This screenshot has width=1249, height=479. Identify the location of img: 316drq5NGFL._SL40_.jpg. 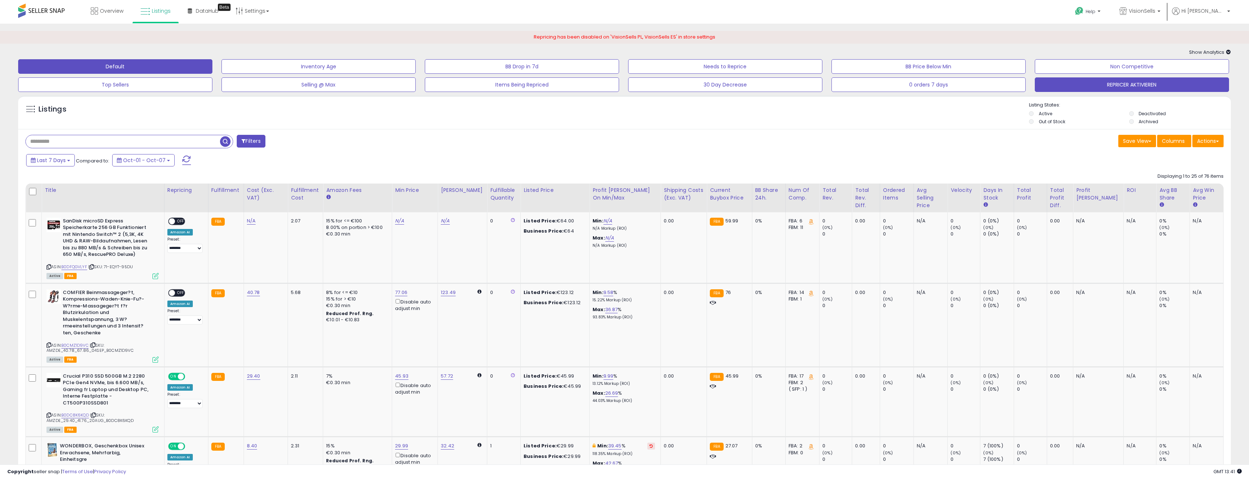
(54, 380).